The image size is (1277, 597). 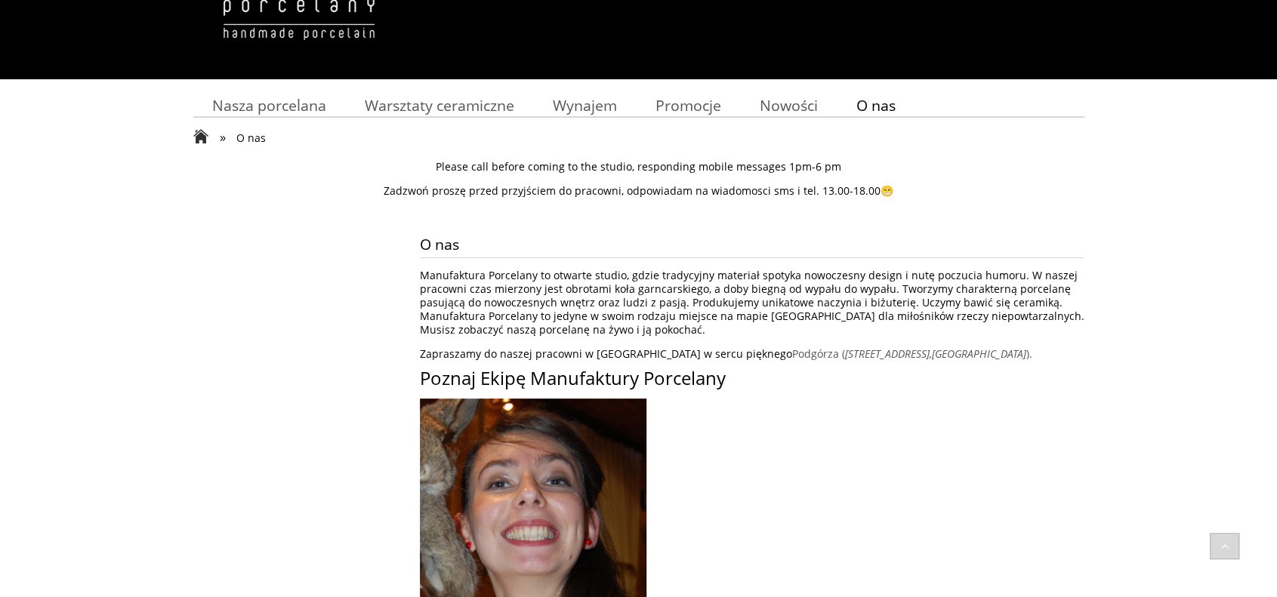 What do you see at coordinates (639, 167) in the screenshot?
I see `p: Please call before coming to the studio, responding mobile messages 1pm-6 pm` at bounding box center [639, 167].